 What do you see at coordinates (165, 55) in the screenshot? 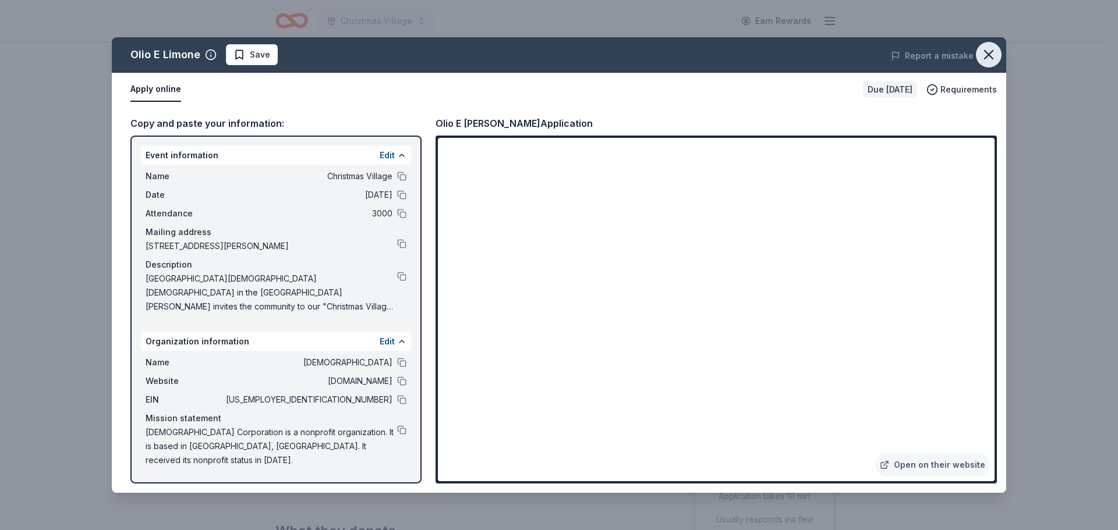
I see `div: Olio E Limone` at bounding box center [165, 55].